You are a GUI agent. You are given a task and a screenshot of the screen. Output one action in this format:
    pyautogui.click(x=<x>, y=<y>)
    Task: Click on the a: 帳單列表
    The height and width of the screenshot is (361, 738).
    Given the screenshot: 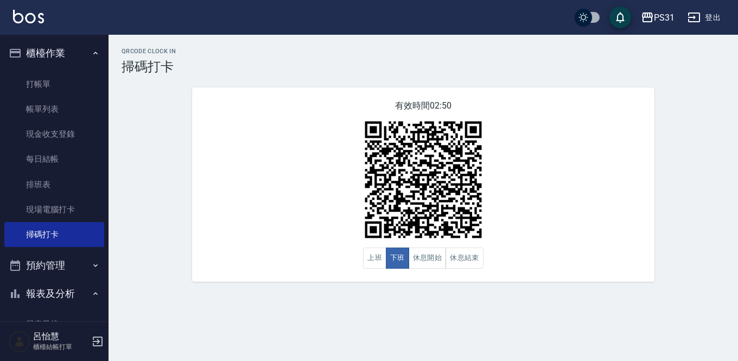 What is the action you would take?
    pyautogui.click(x=54, y=109)
    